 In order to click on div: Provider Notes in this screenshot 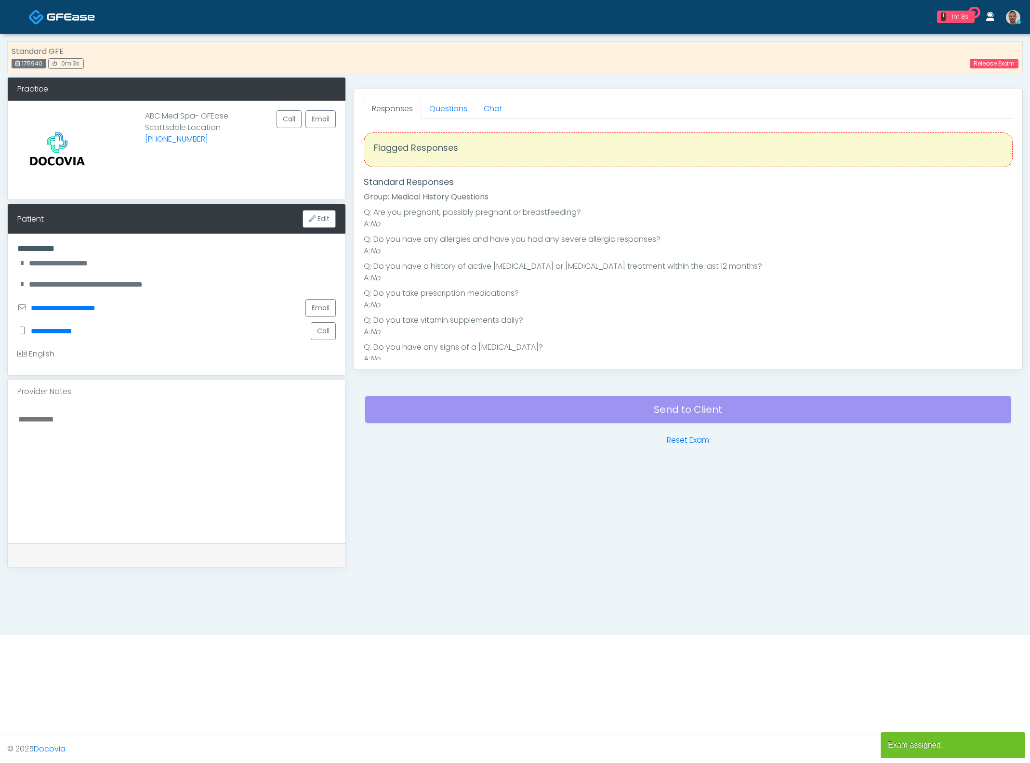, I will do `click(176, 391)`.